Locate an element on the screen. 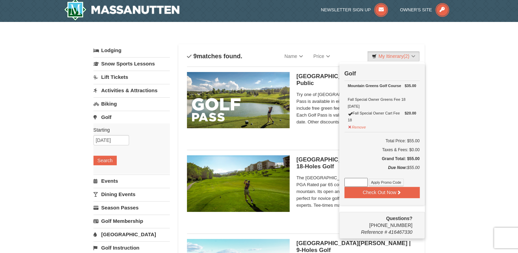  span: (2) is located at coordinates (406, 56).